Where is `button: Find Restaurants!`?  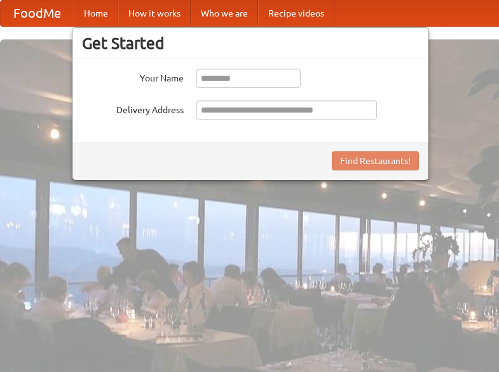 button: Find Restaurants! is located at coordinates (375, 161).